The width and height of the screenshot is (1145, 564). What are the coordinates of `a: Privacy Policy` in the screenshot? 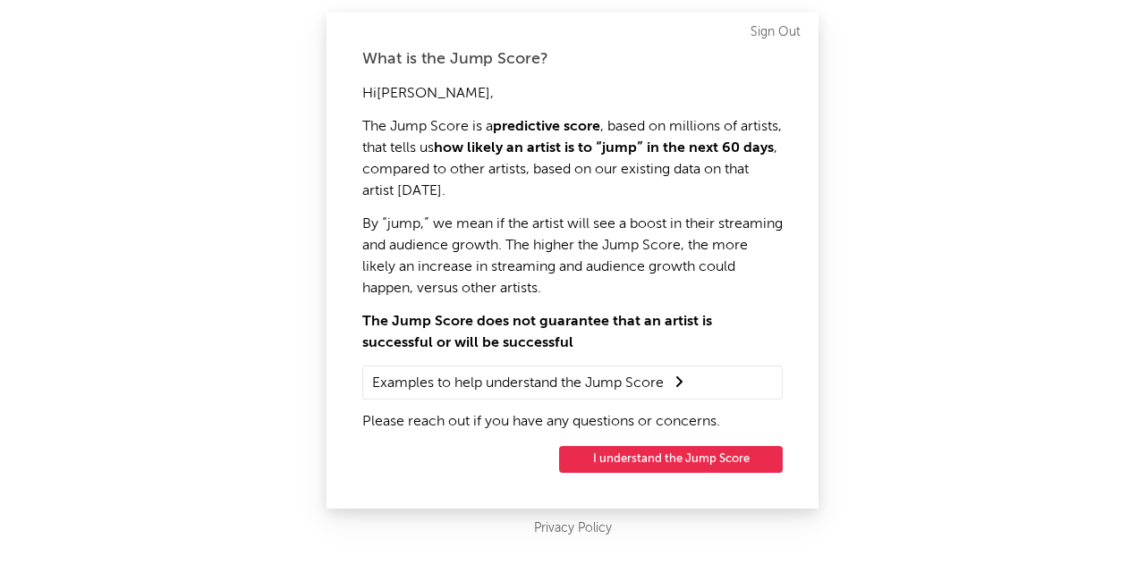 It's located at (572, 529).